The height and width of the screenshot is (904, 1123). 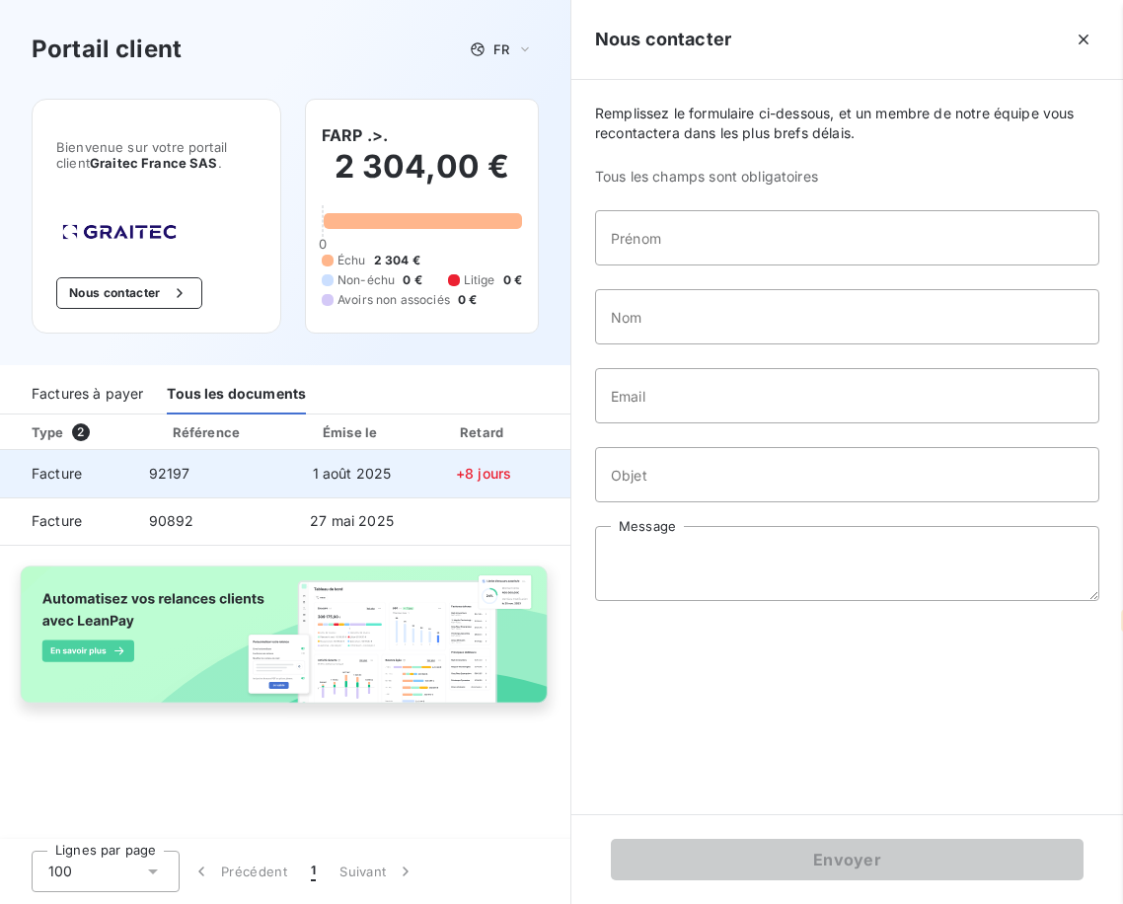 What do you see at coordinates (351, 261) in the screenshot?
I see `span: Échu` at bounding box center [351, 261].